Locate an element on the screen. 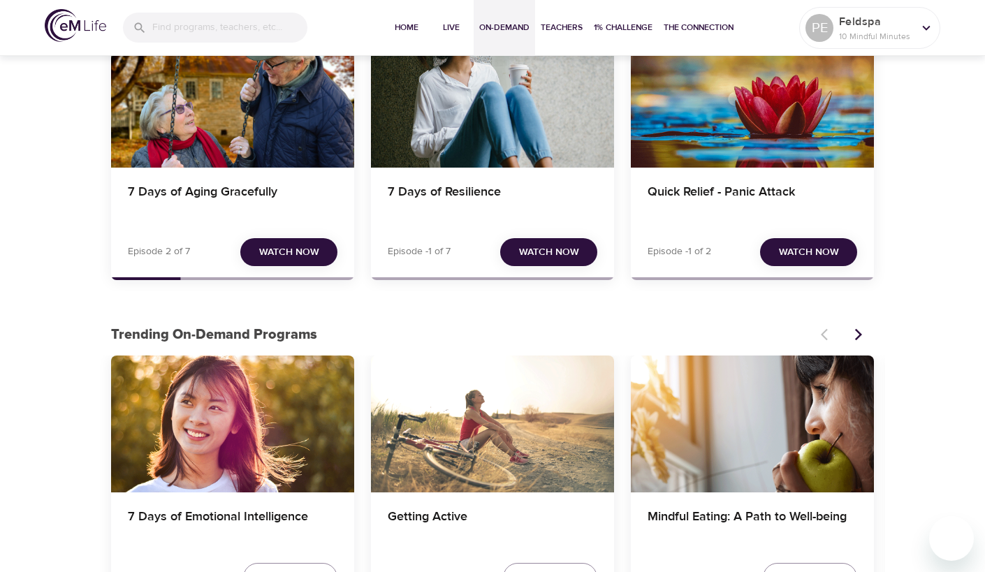 This screenshot has height=572, width=985. img: logo is located at coordinates (75, 25).